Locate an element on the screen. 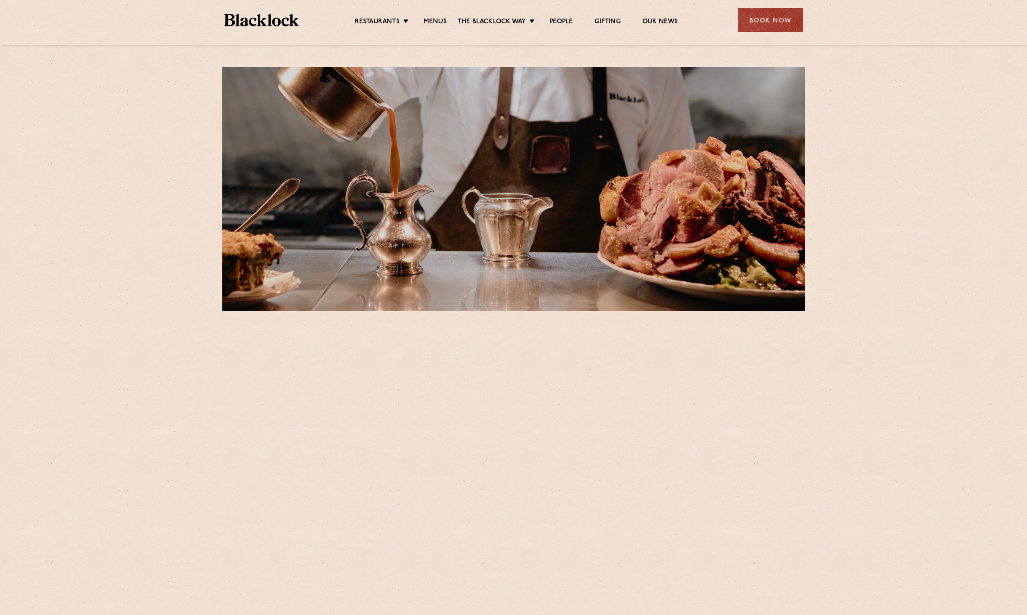  a: The Blacklock Way is located at coordinates (492, 22).